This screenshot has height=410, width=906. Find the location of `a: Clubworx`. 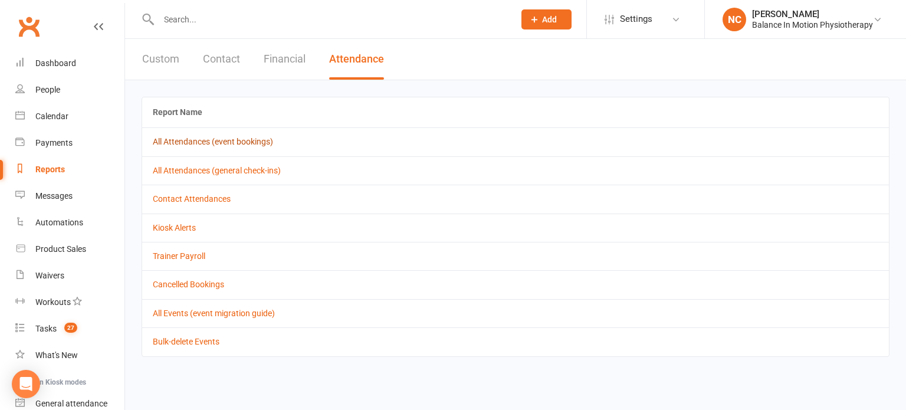

a: Clubworx is located at coordinates (29, 27).